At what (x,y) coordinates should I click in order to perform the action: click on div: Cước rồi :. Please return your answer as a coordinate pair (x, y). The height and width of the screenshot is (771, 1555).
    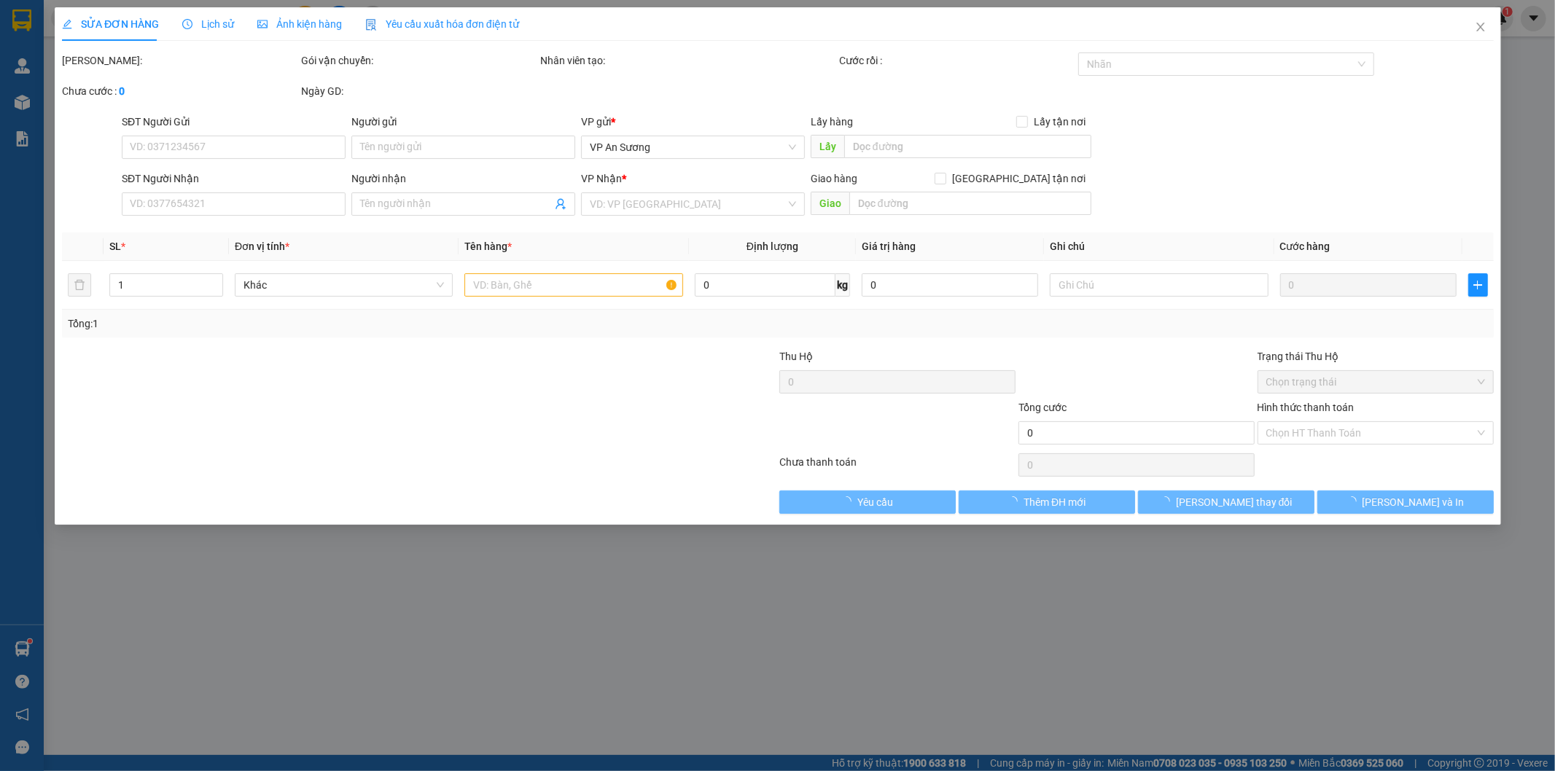
    Looking at the image, I should click on (956, 61).